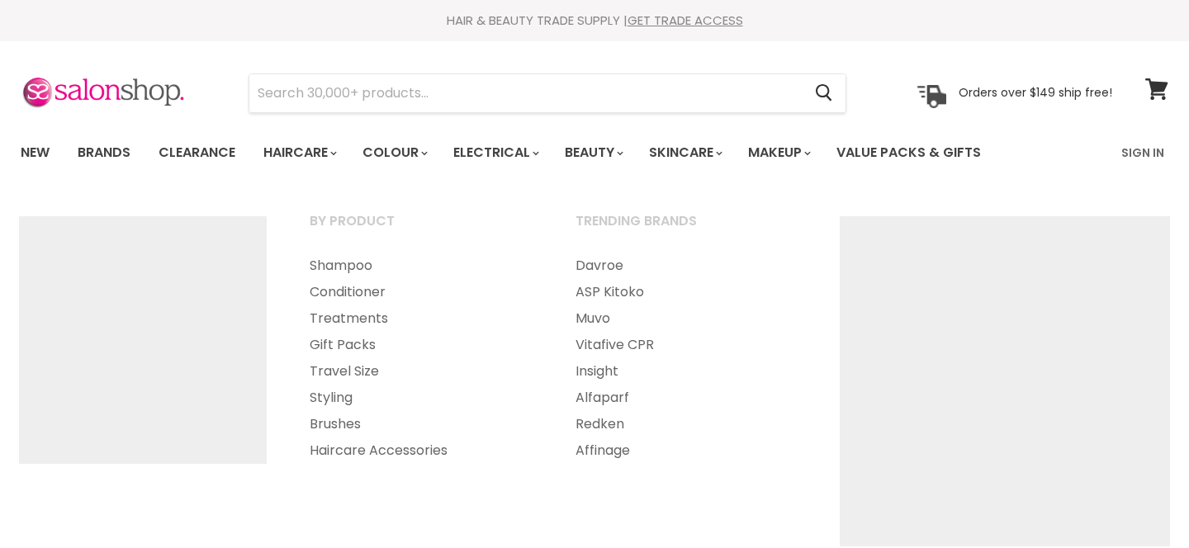 The height and width of the screenshot is (548, 1189). Describe the element at coordinates (104, 153) in the screenshot. I see `a: Brands` at that location.